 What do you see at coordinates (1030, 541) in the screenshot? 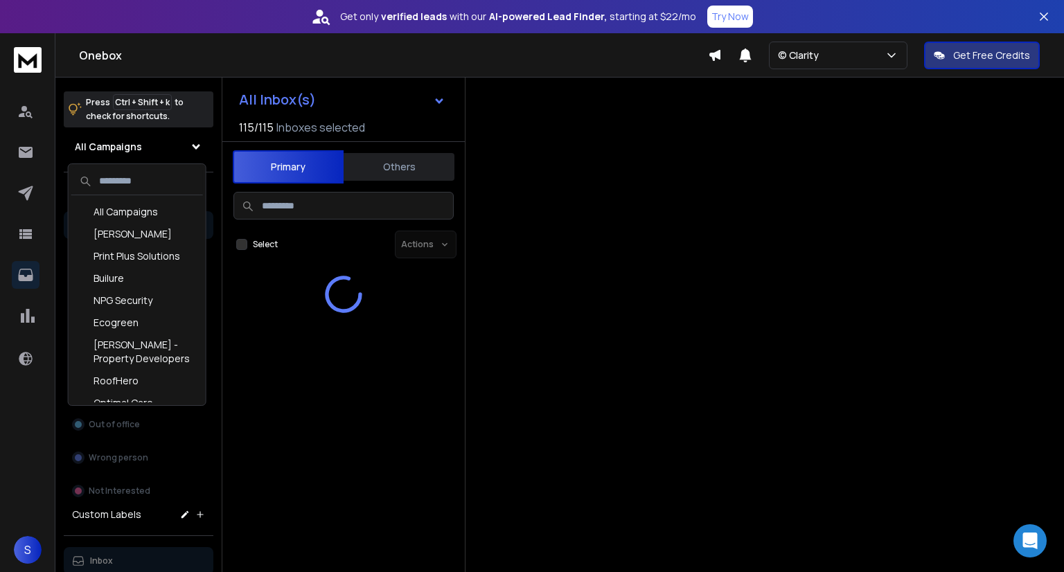
I see `div: Open Intercom Messenger` at bounding box center [1030, 541].